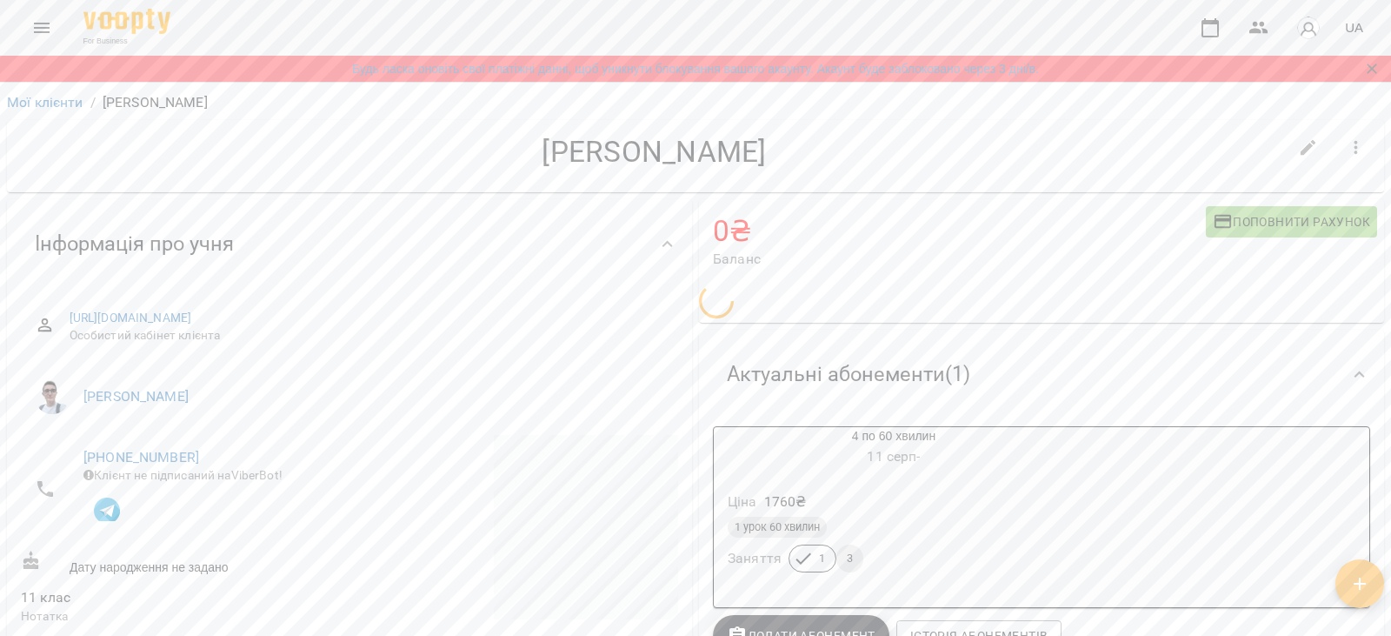 This screenshot has width=1391, height=636. Describe the element at coordinates (1291, 222) in the screenshot. I see `span: Поповнити рахунок` at that location.